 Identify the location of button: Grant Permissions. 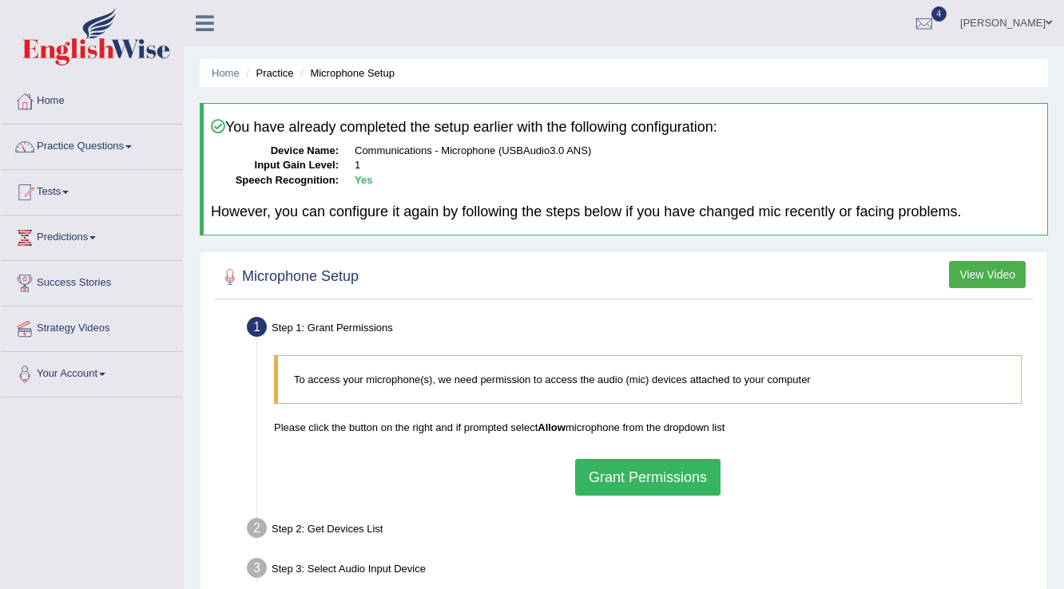
(648, 477).